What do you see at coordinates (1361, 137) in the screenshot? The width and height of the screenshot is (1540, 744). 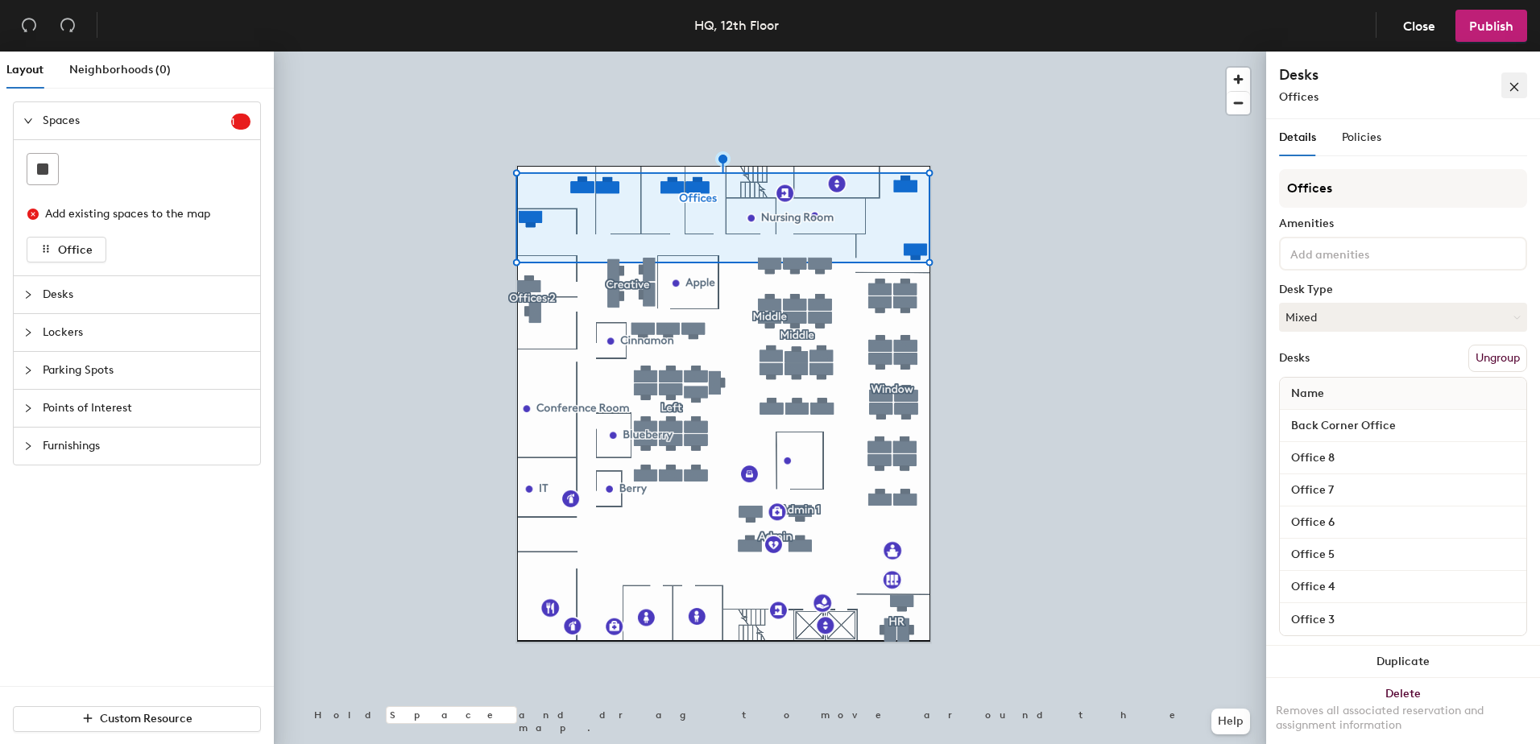 I see `span: Policies` at bounding box center [1361, 137].